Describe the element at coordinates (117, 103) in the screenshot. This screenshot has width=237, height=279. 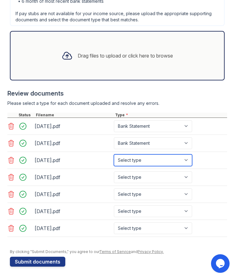
I see `div: Please select a type for each document uploaded and resolve any errors.` at that location.